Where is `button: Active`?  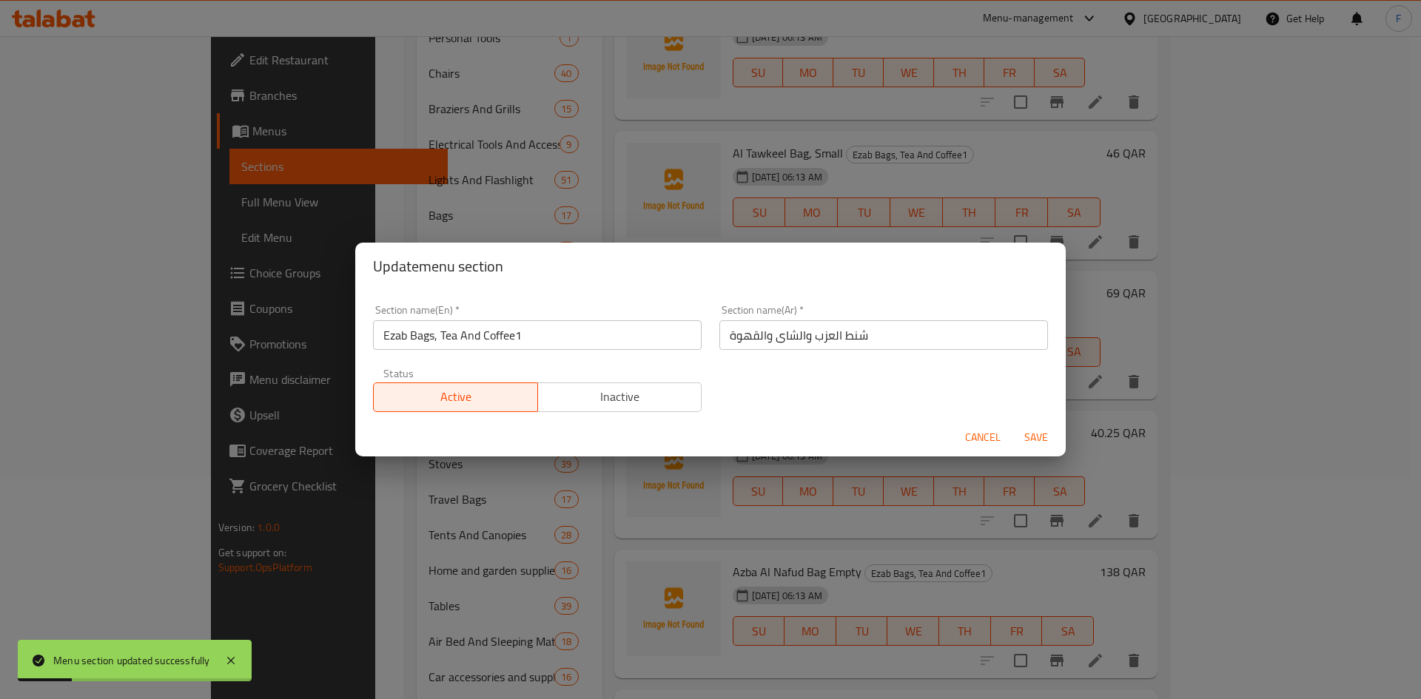 button: Active is located at coordinates (455, 397).